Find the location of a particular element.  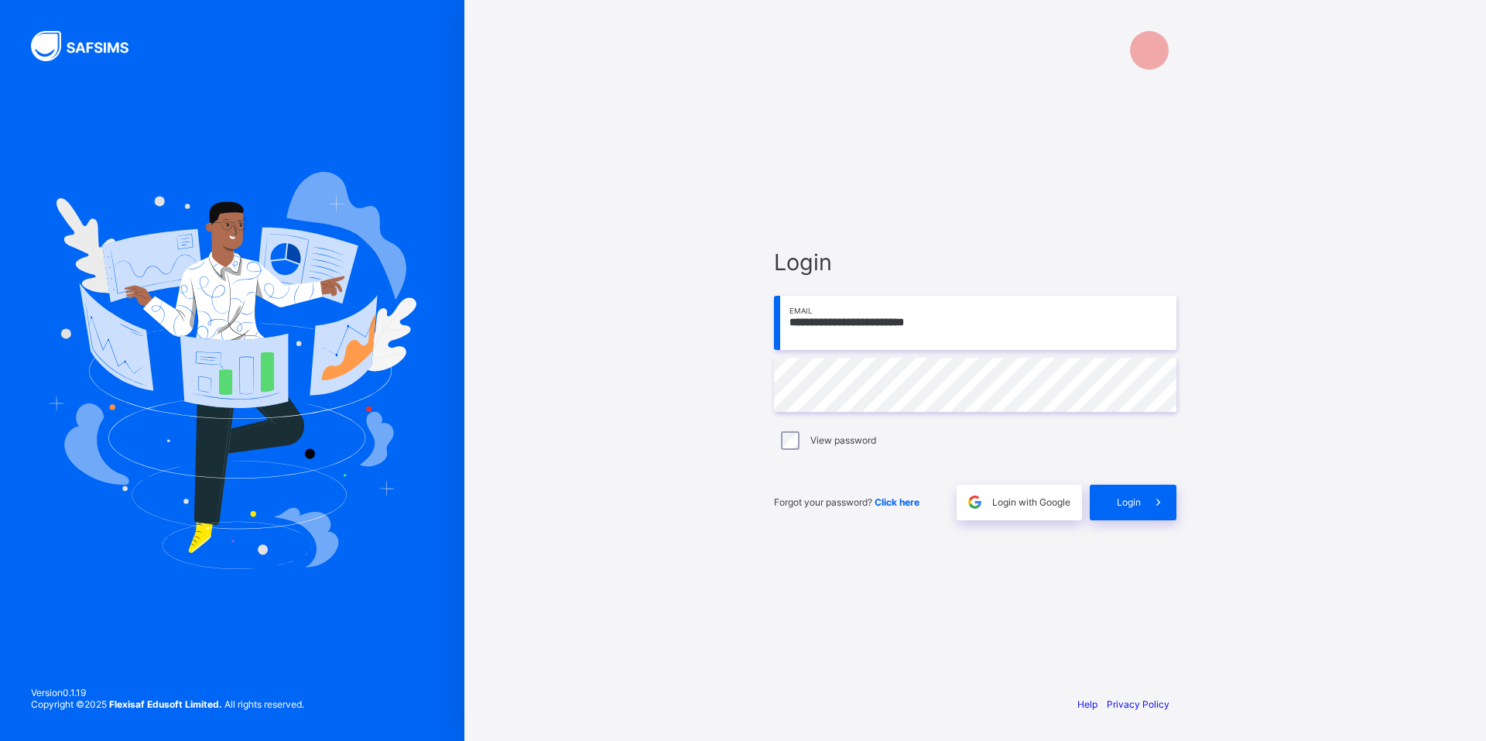

img: SAFSIMS Logo is located at coordinates (89, 46).